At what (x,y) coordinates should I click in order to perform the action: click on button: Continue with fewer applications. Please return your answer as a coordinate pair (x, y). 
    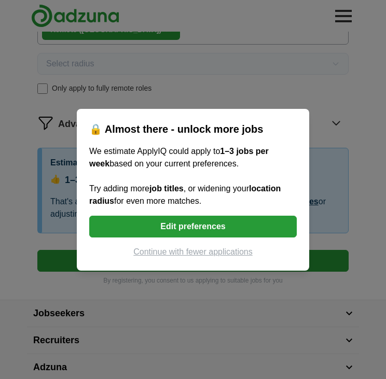
    Looking at the image, I should click on (193, 252).